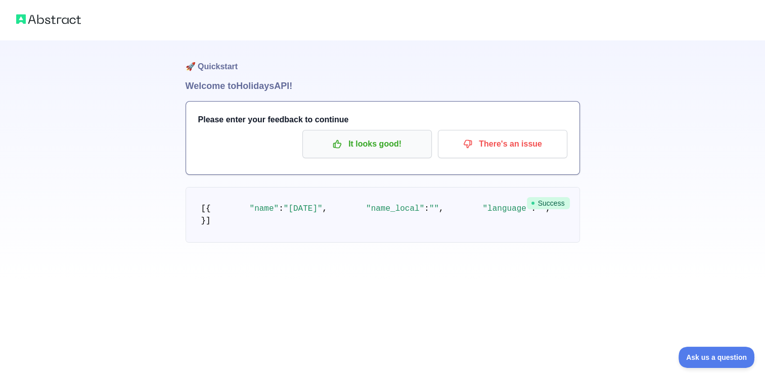 This screenshot has height=373, width=765. Describe the element at coordinates (502, 144) in the screenshot. I see `p: There's an issue` at that location.